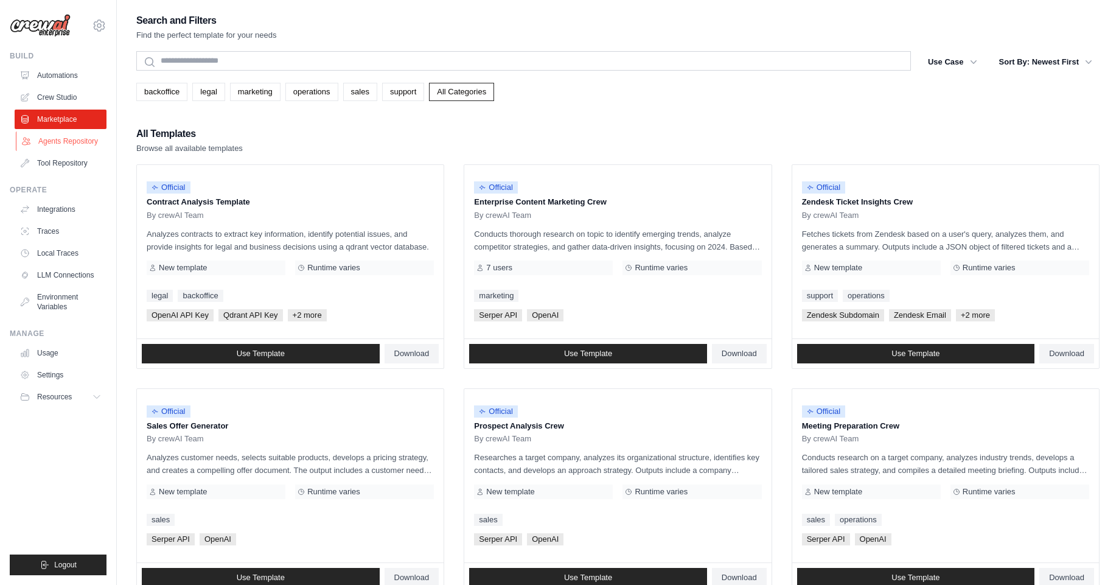  Describe the element at coordinates (946, 202) in the screenshot. I see `p: Zendesk Ticket Insights Crew` at that location.